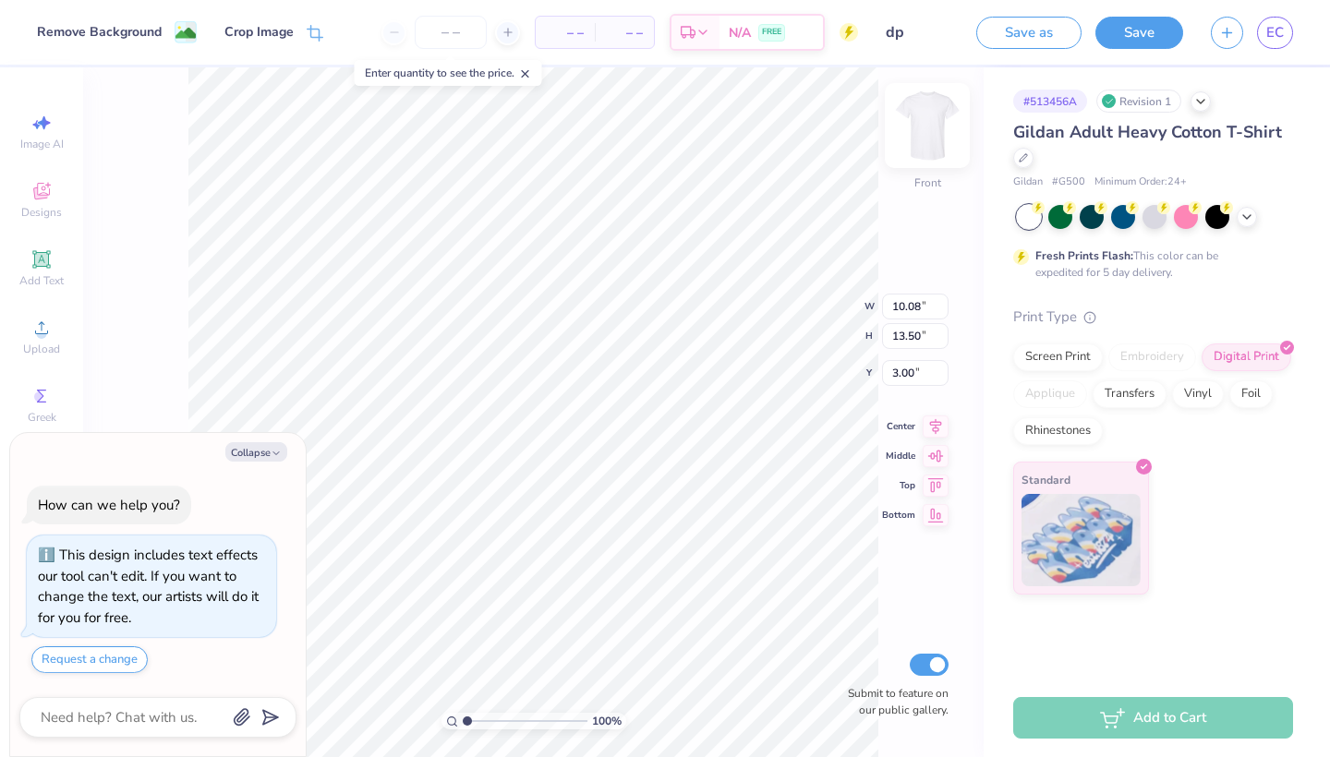 Image resolution: width=1330 pixels, height=757 pixels. Describe the element at coordinates (1139, 101) in the screenshot. I see `div: Revision 1` at that location.